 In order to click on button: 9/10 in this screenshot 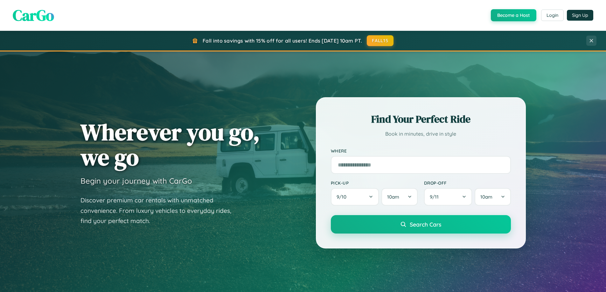, I will do `click(355, 197)`.